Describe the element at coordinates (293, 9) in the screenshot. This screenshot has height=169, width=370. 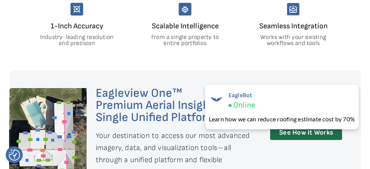
I see `img: seamless-integration.svg` at that location.